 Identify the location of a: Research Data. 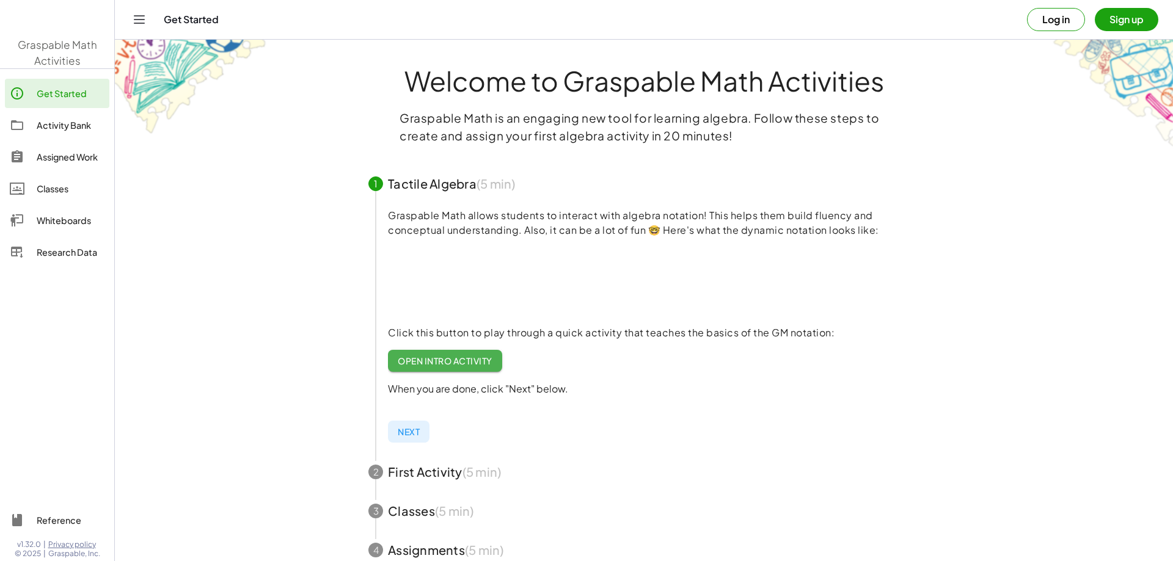
(57, 252).